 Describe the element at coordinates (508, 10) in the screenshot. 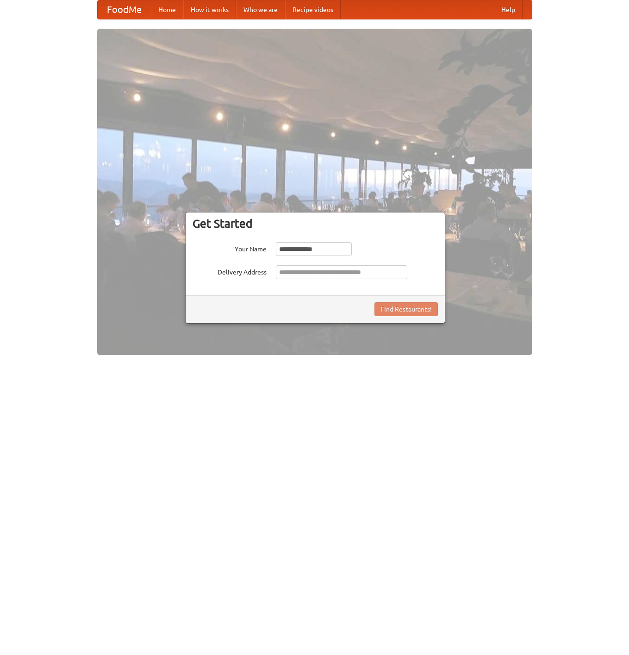

I see `a: Help` at that location.